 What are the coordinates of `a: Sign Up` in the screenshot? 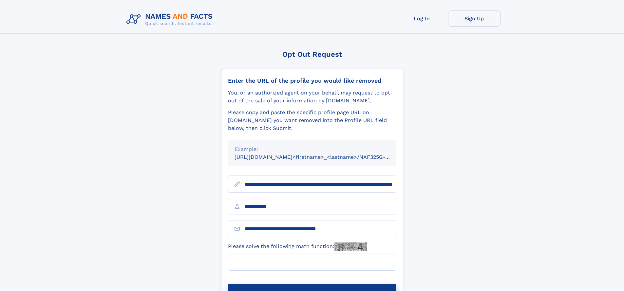 It's located at (475, 18).